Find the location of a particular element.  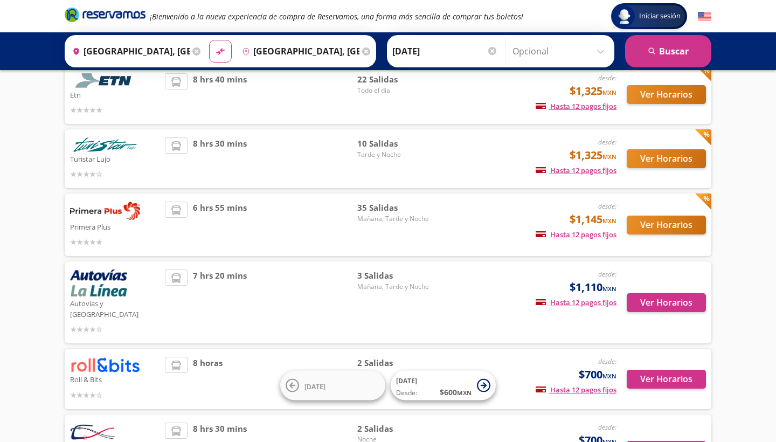

p: Etn is located at coordinates (115, 94).